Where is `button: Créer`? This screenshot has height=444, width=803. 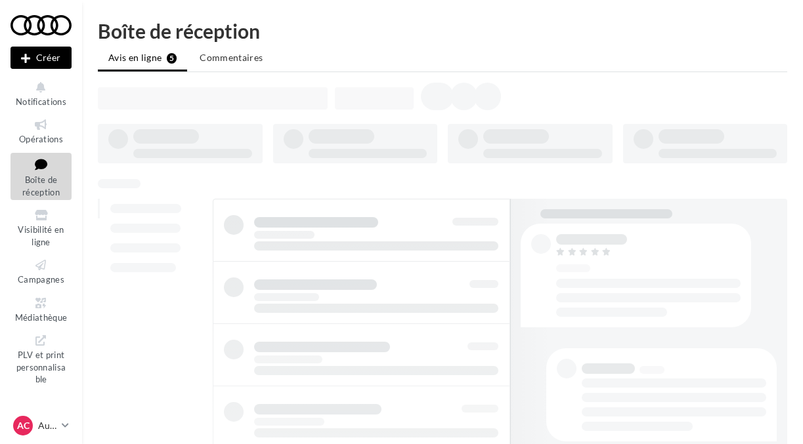 button: Créer is located at coordinates (41, 58).